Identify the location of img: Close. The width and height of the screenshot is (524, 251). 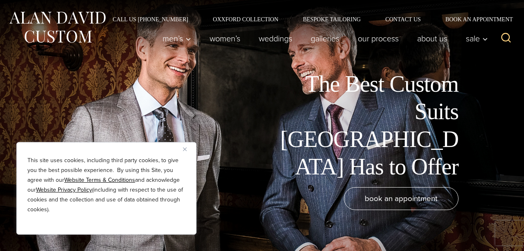
(185, 149).